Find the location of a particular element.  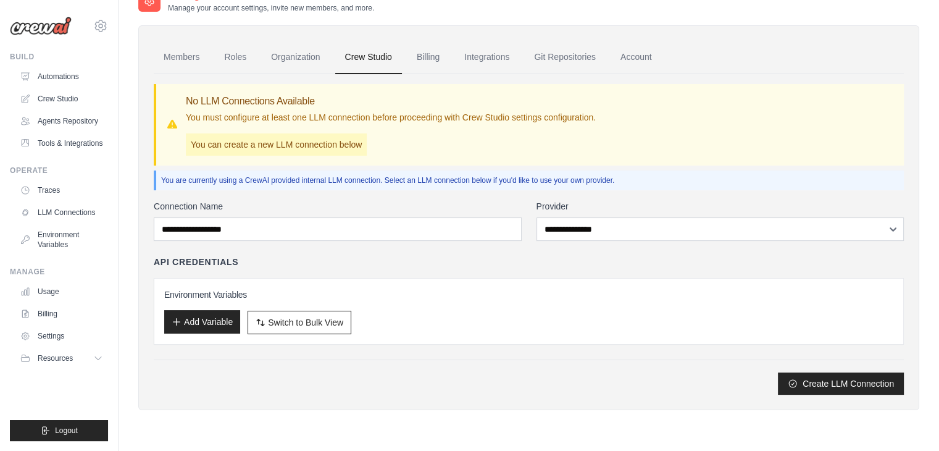

span: Resources is located at coordinates (55, 358).